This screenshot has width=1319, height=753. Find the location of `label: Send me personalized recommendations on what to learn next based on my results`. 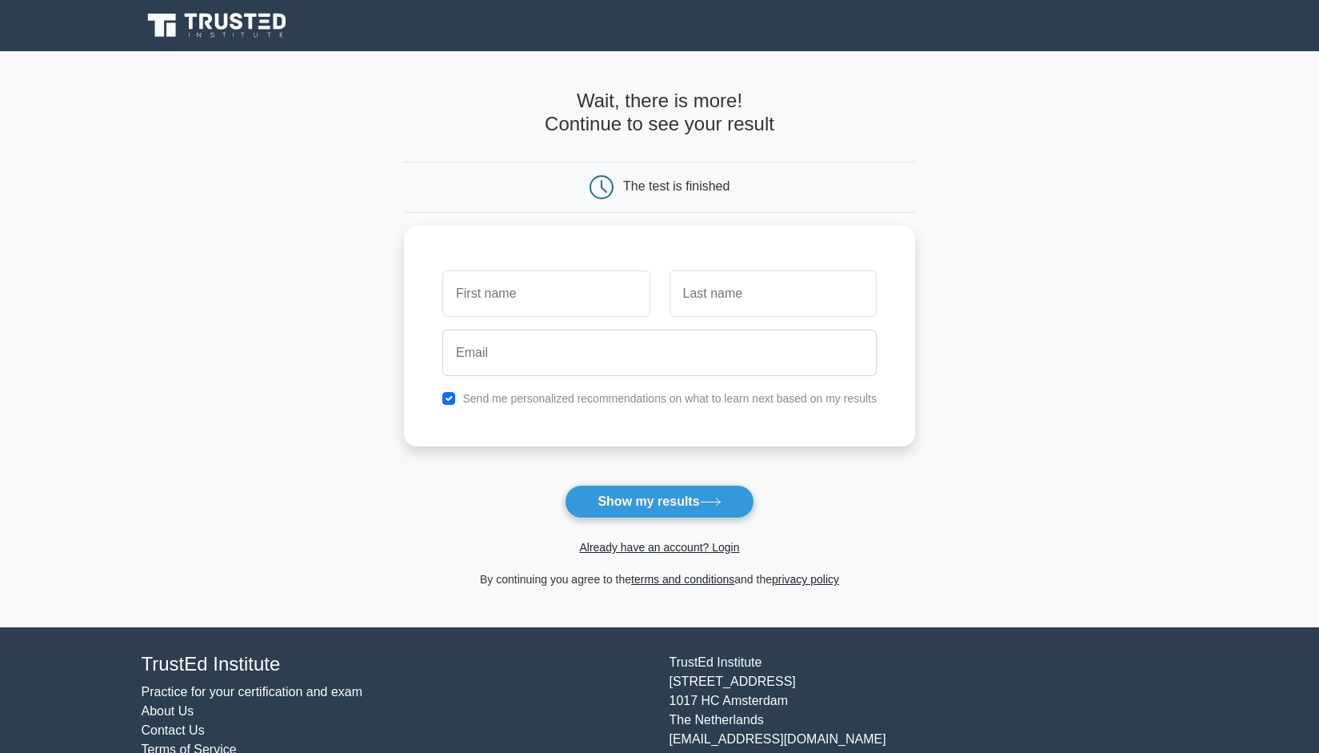

label: Send me personalized recommendations on what to learn next based on my results is located at coordinates (670, 398).